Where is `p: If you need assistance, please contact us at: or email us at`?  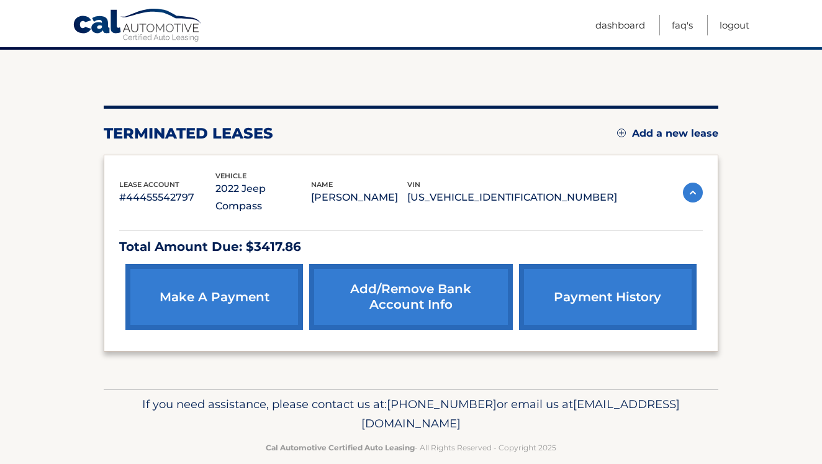
p: If you need assistance, please contact us at: or email us at is located at coordinates (411, 414).